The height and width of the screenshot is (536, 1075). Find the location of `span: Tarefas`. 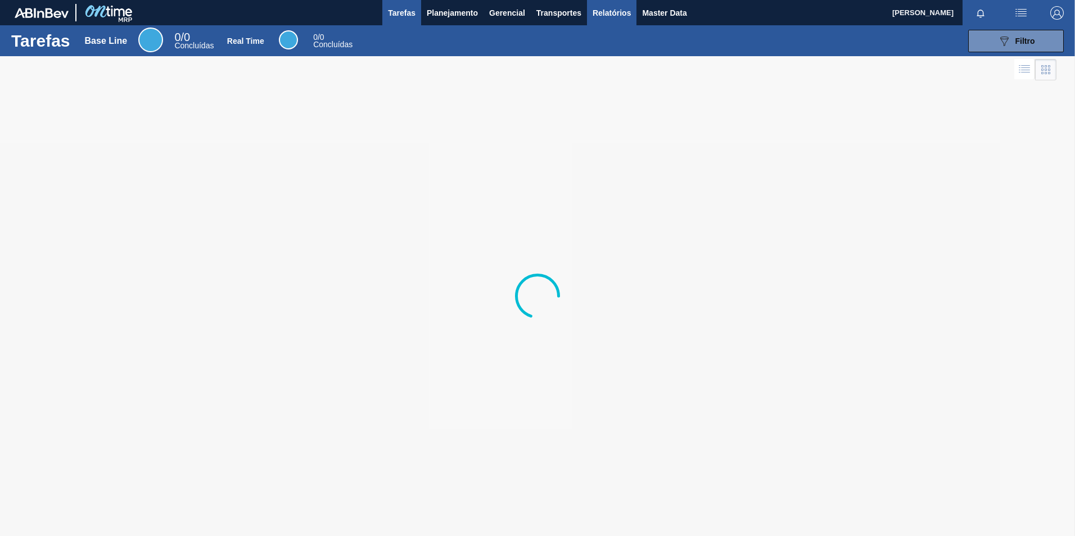

span: Tarefas is located at coordinates (401, 13).